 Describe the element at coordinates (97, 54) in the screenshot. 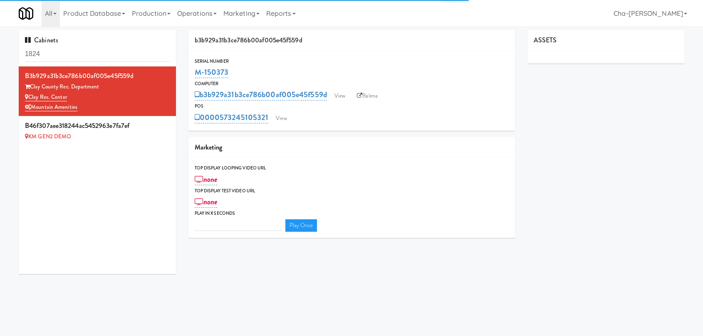

I see `input: Search cabinets` at that location.